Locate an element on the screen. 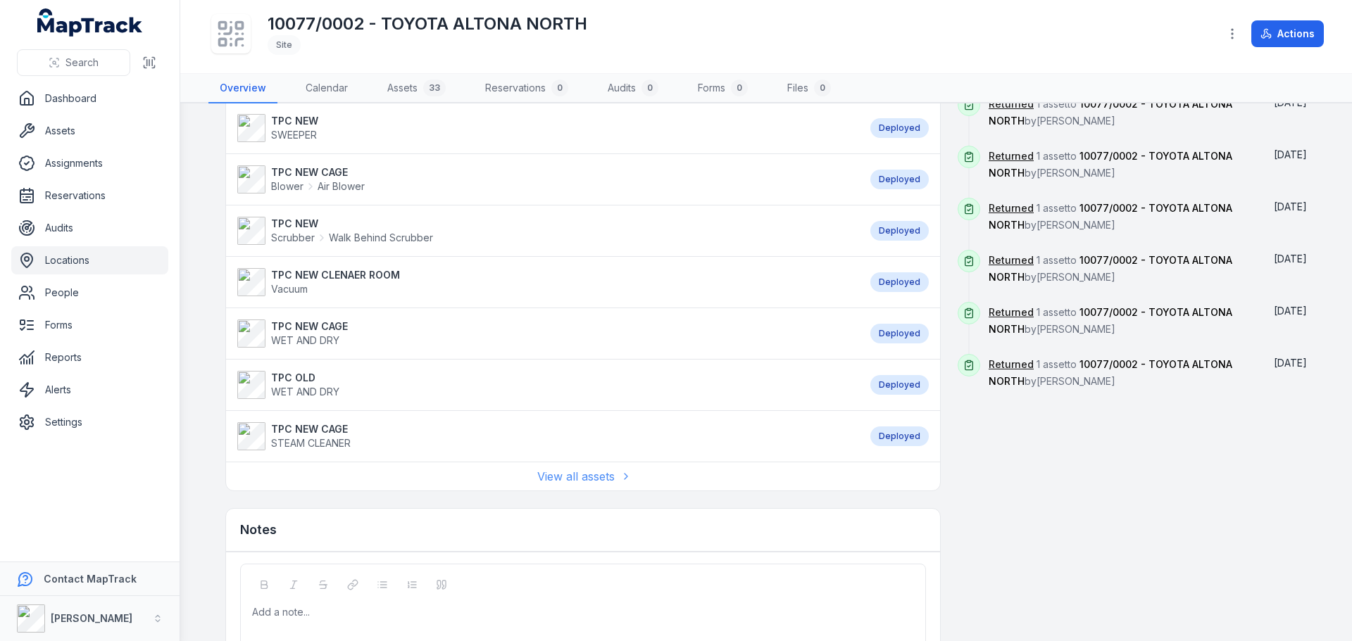  span: Blower is located at coordinates (287, 187).